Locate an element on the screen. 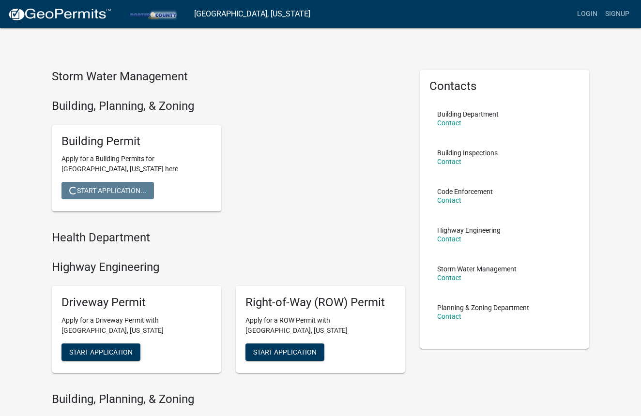 The height and width of the screenshot is (416, 641). a: Login is located at coordinates (587, 14).